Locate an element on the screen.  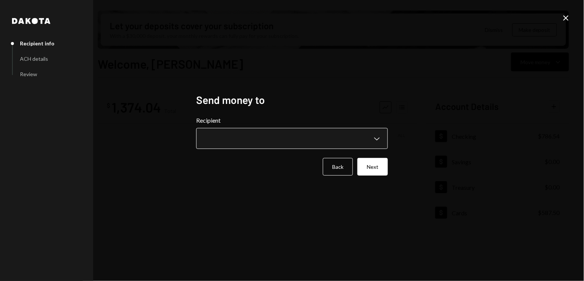
div: Review is located at coordinates (29, 74).